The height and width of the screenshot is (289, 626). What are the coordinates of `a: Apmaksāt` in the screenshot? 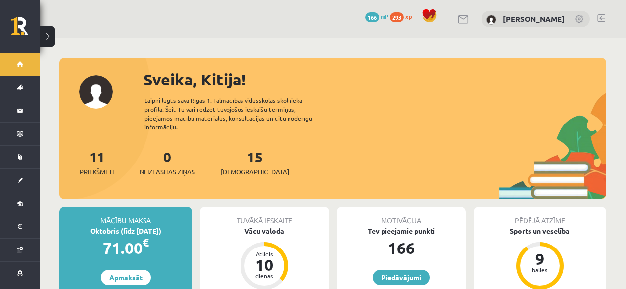 It's located at (126, 278).